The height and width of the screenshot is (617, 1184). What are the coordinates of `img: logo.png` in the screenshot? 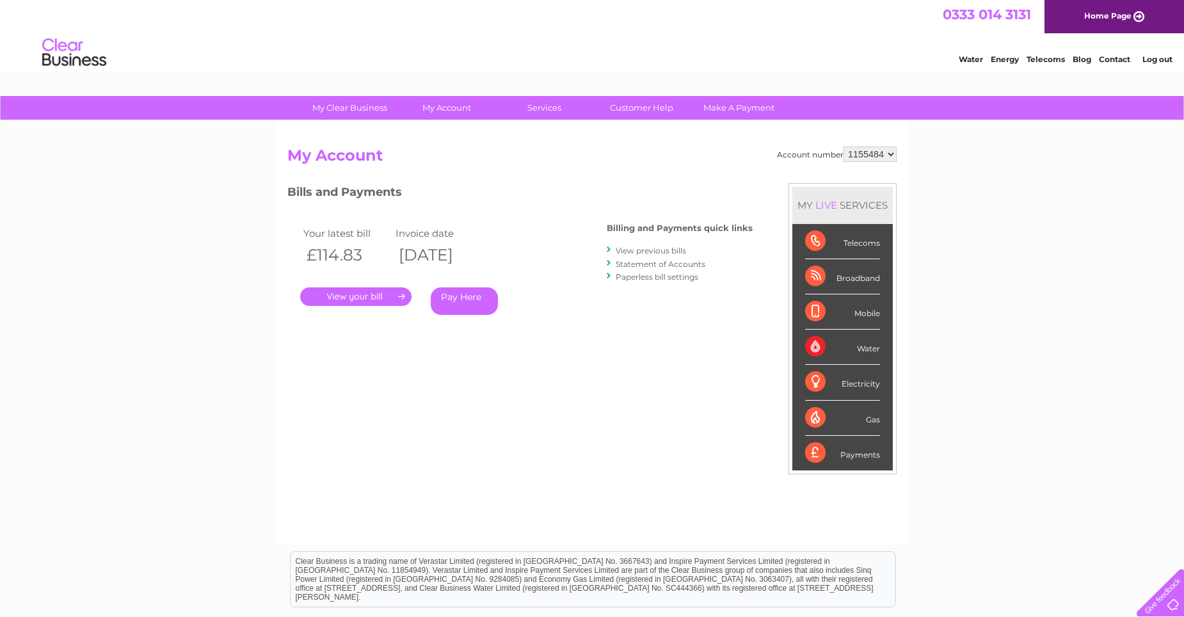 It's located at (74, 52).